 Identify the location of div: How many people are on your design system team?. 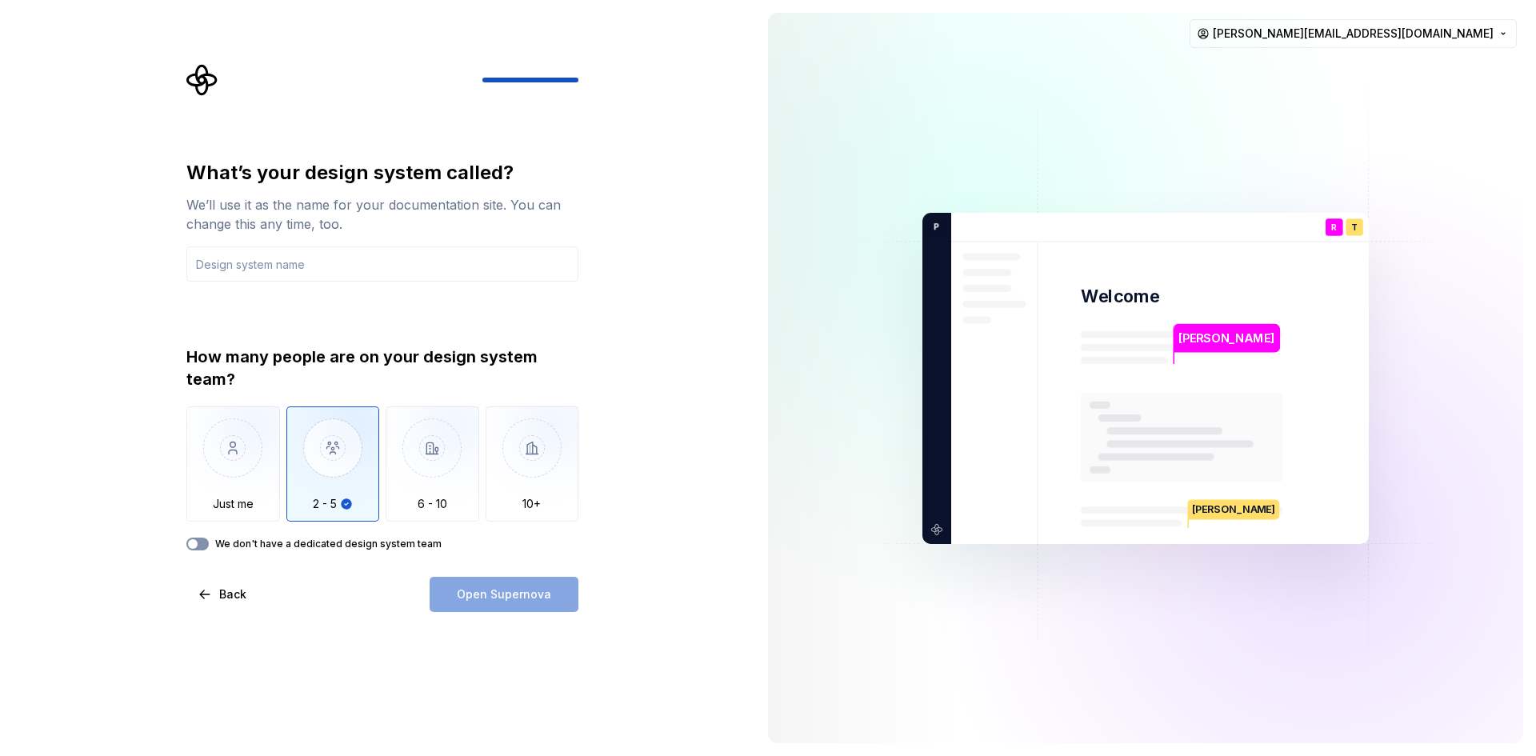
(382, 368).